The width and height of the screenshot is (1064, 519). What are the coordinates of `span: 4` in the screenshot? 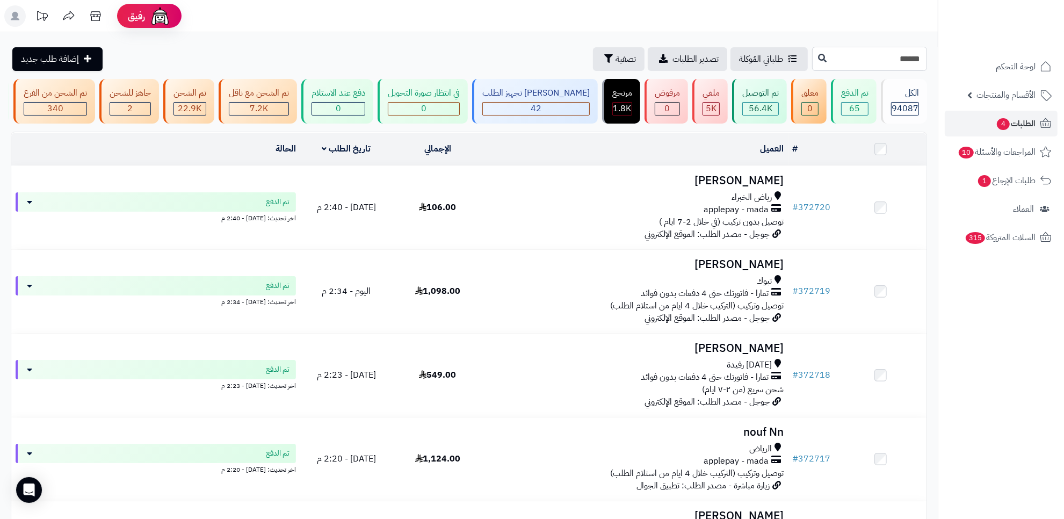 It's located at (1003, 124).